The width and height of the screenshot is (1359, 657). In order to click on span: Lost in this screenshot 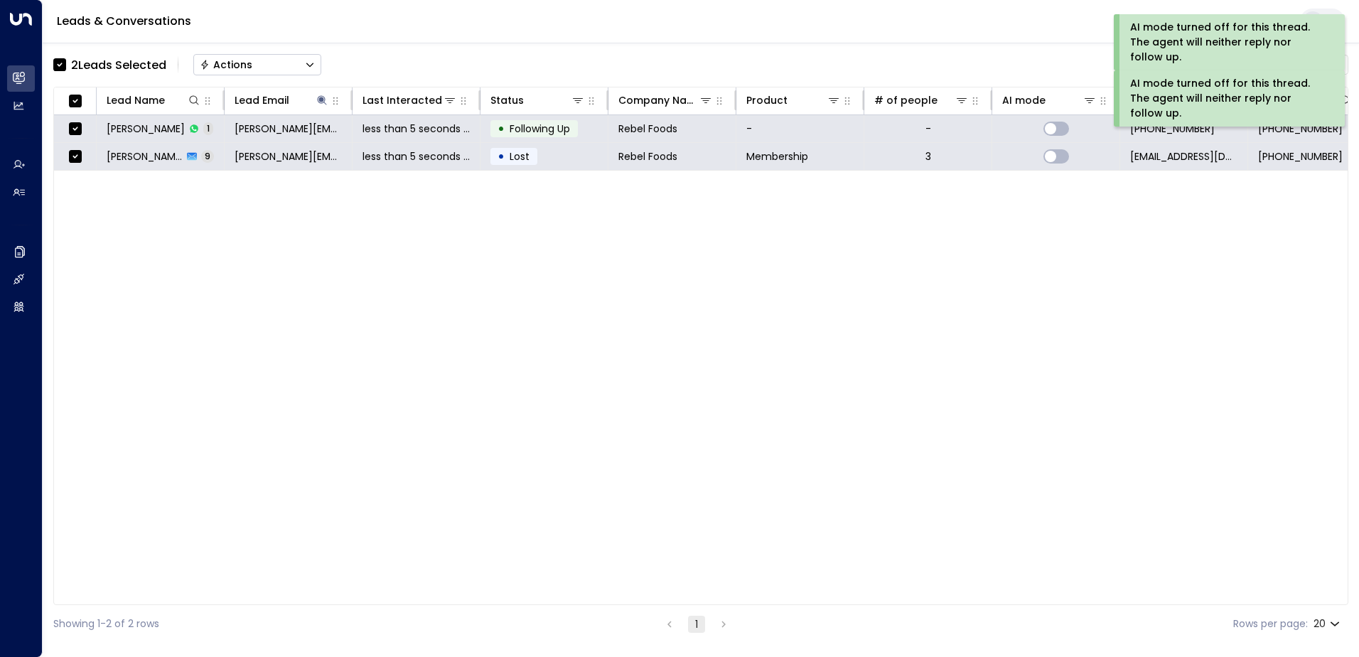, I will do `click(520, 156)`.